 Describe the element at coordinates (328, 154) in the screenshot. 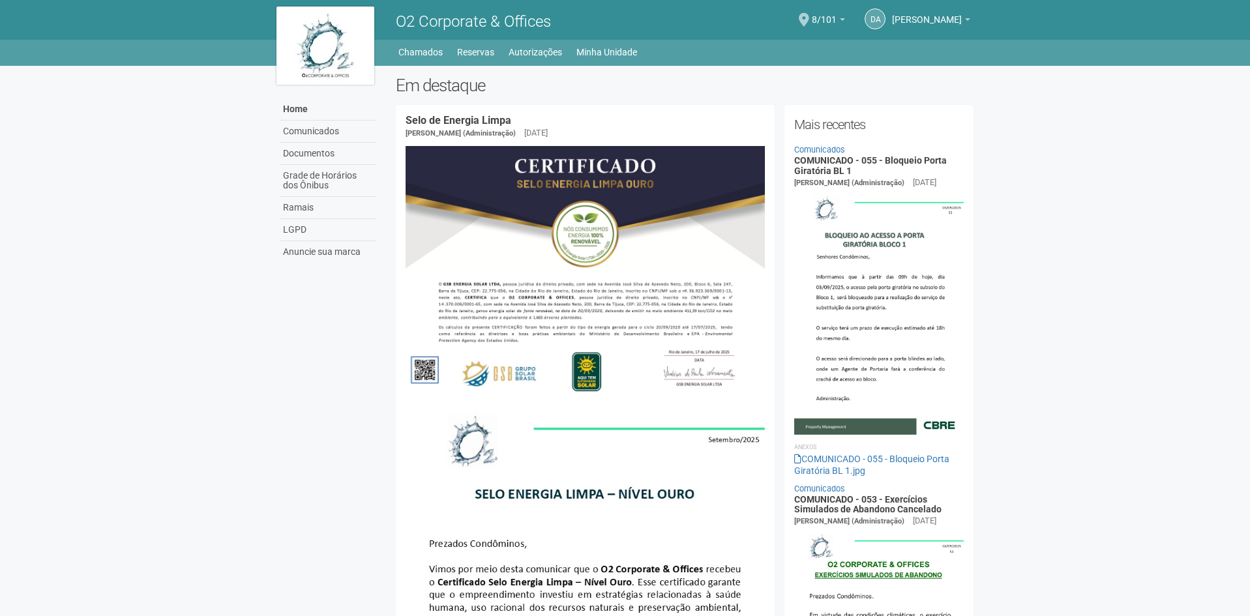

I see `a: Documentos` at that location.